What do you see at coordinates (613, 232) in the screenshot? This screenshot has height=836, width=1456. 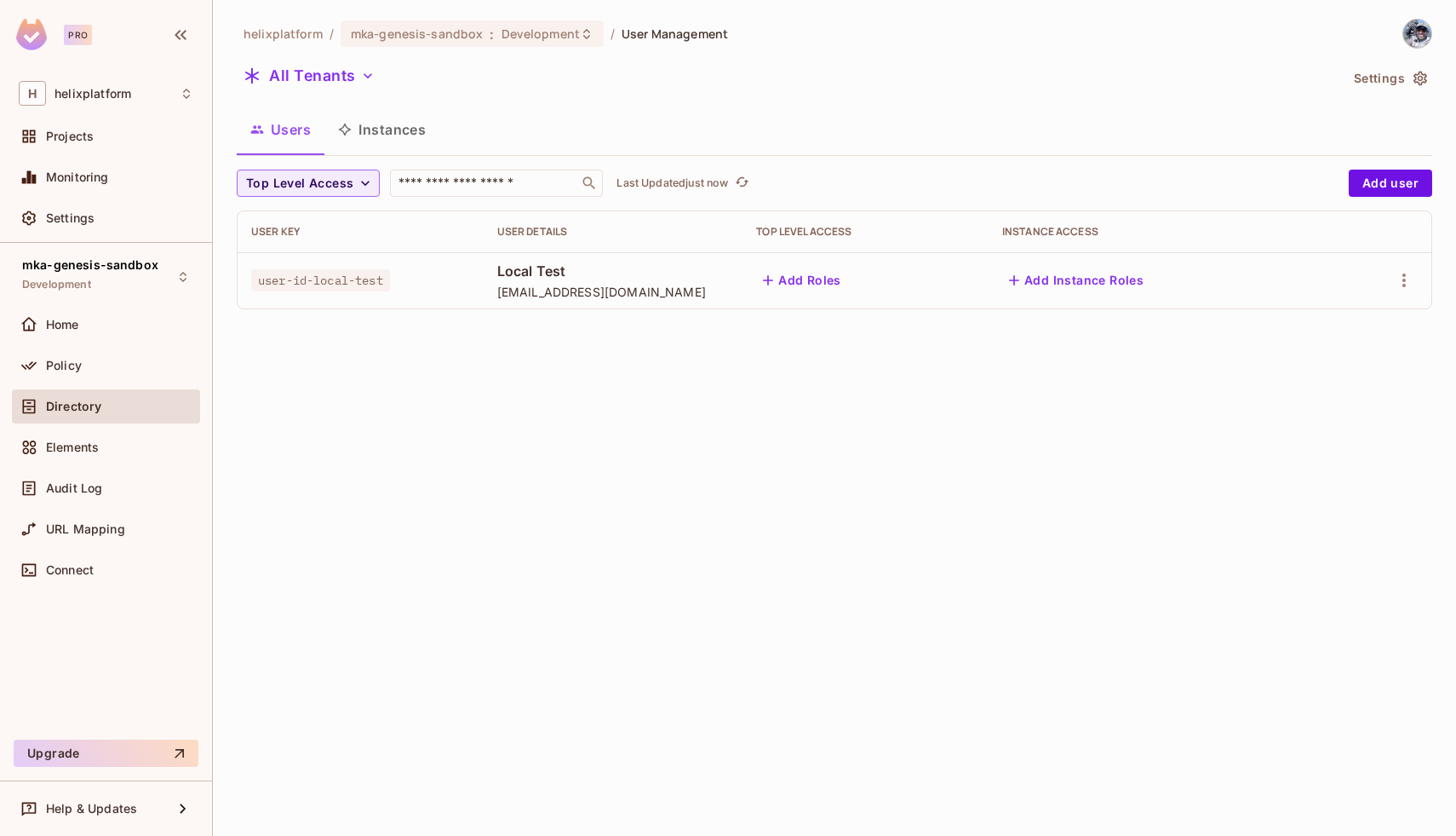 I see `div: User Details` at bounding box center [613, 232].